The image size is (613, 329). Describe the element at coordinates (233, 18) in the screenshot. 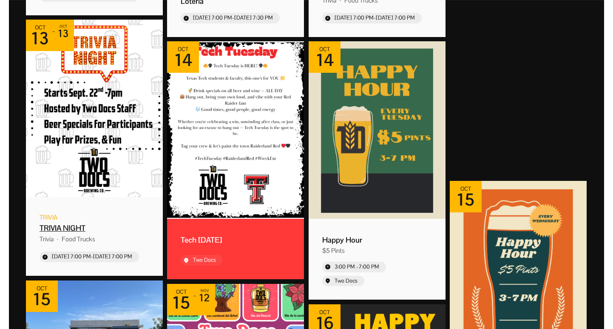

I see `div: Start time: 7:00 PM, end time: 7:30 PM` at that location.